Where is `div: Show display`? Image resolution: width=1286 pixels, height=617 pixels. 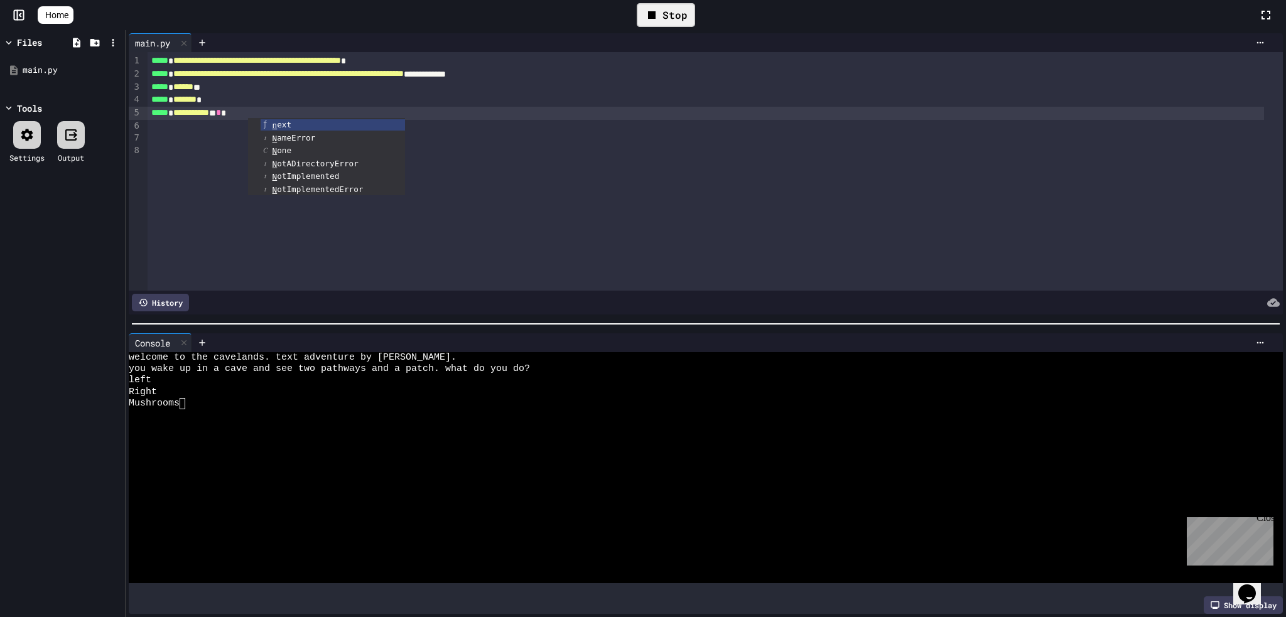
div: Show display is located at coordinates (1243, 605).